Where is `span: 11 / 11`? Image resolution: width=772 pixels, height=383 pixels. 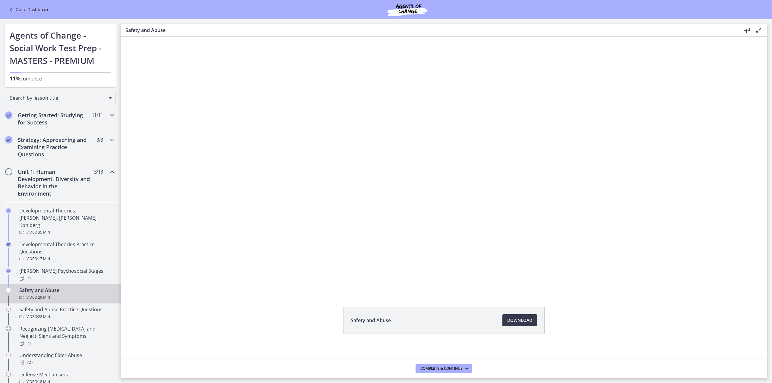
span: 11 / 11 is located at coordinates (97, 115).